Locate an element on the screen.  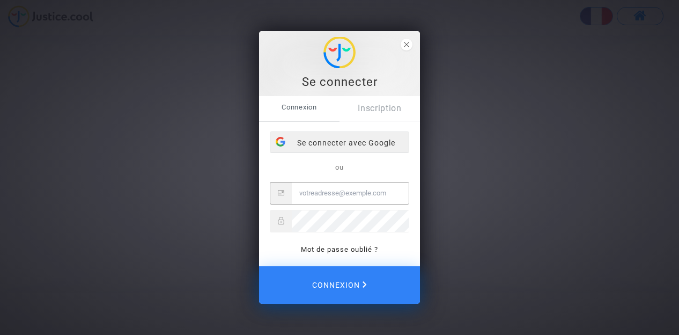
div: Se connecter avec Google is located at coordinates (340, 143).